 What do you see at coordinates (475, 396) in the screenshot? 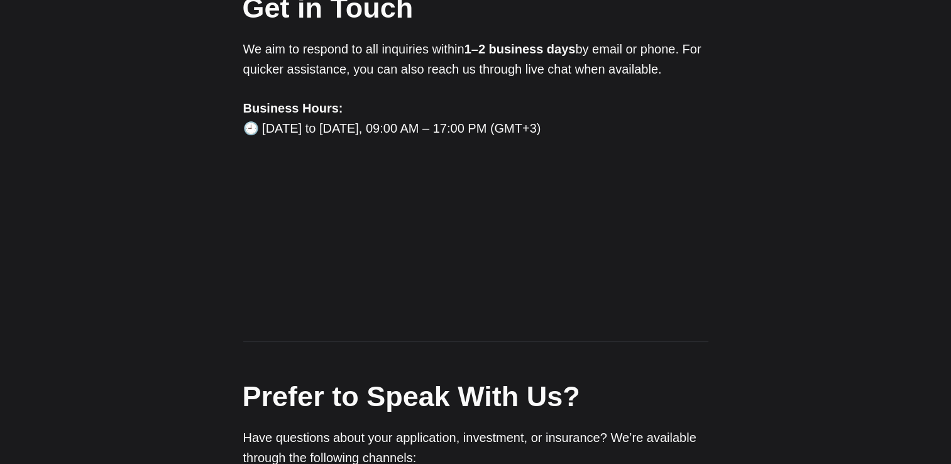
I see `h2: Prefer to Speak With Us?` at bounding box center [475, 396].